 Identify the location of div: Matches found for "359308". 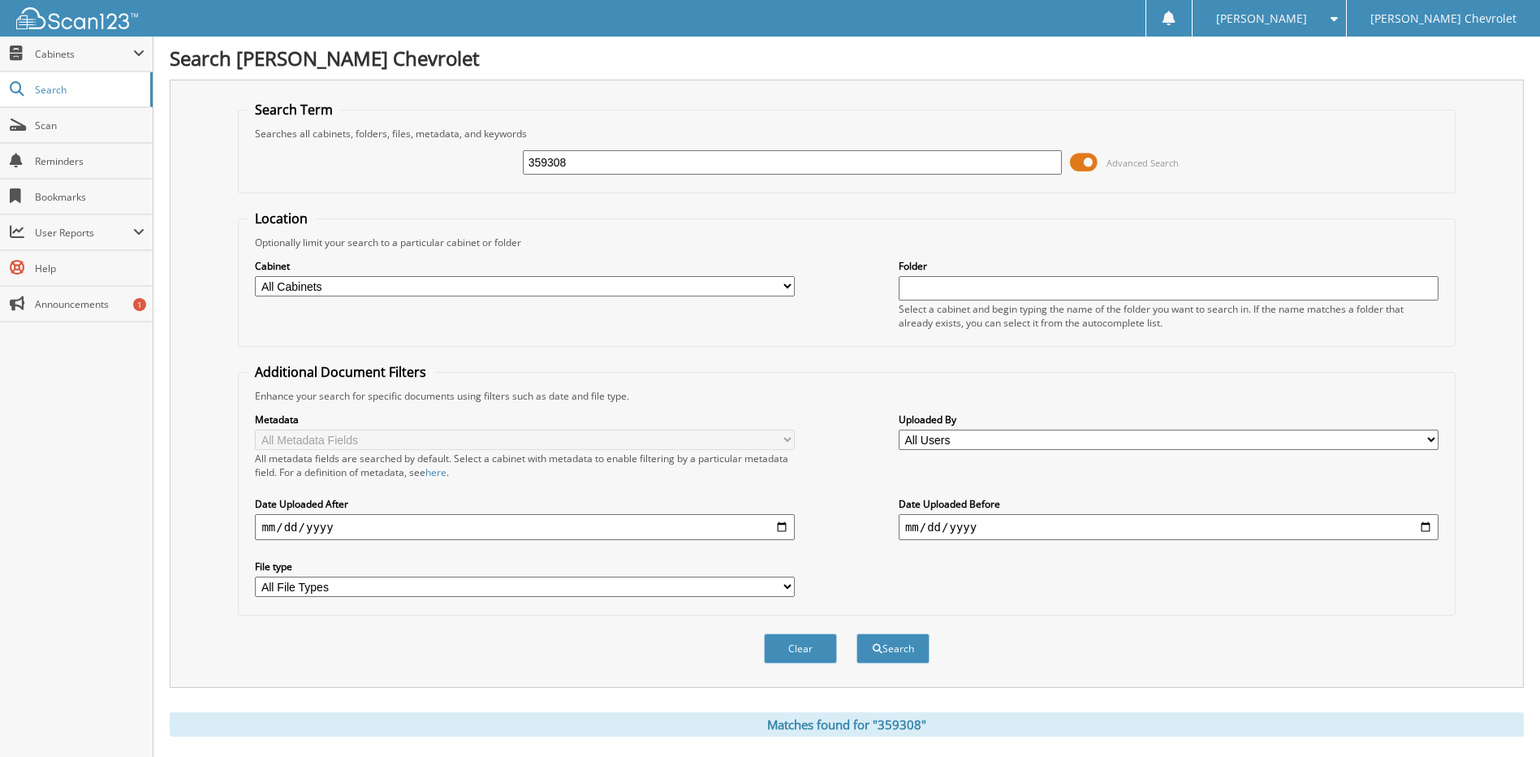
(847, 724).